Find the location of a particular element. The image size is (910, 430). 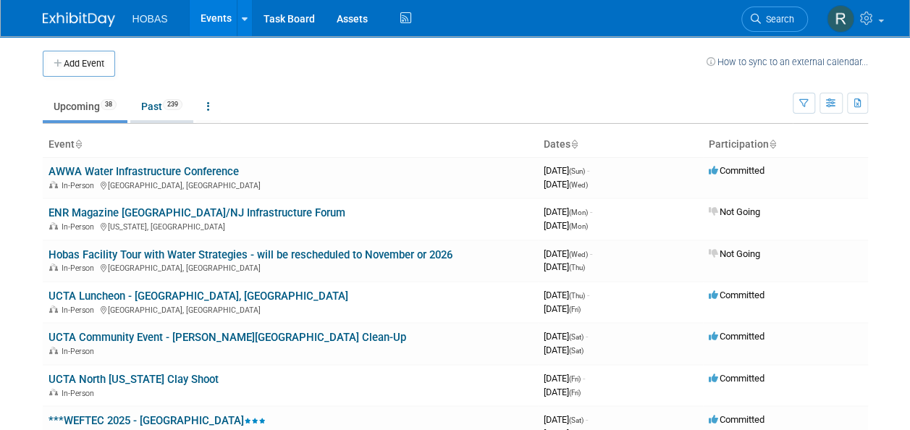

span: HOBAS is located at coordinates (150, 19).